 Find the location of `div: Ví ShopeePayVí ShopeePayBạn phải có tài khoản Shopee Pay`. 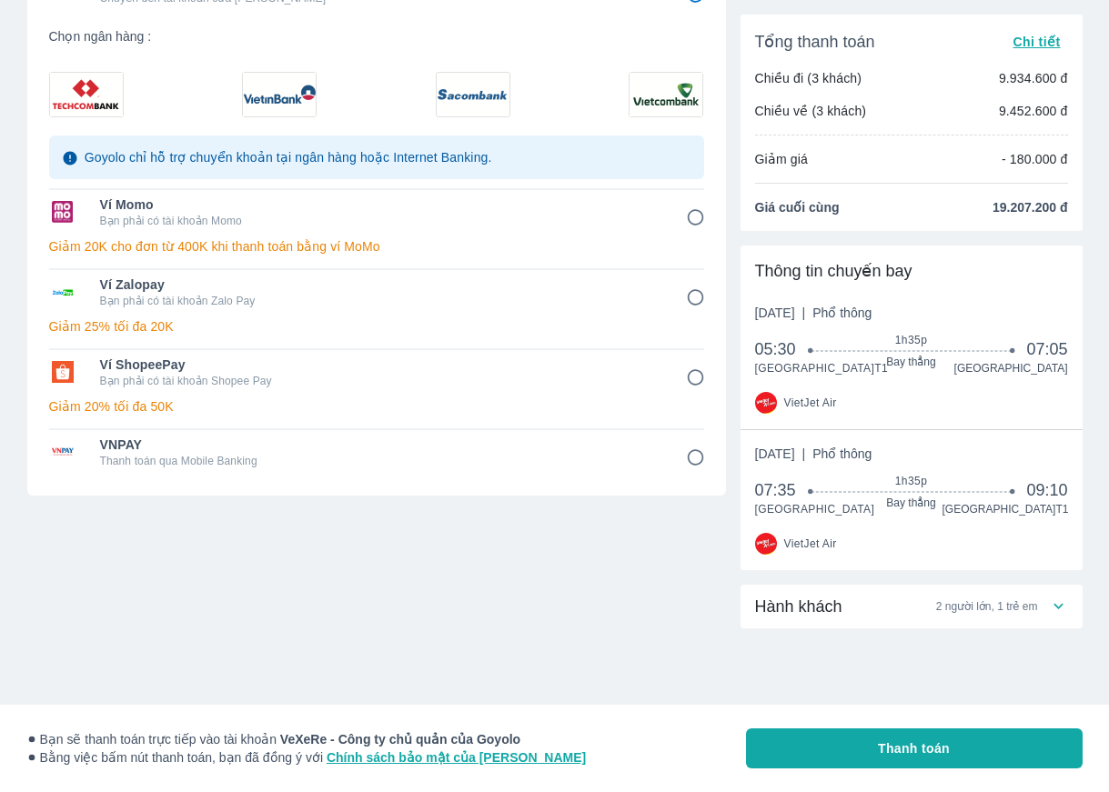

div: Ví ShopeePayVí ShopeePayBạn phải có tài khoản Shopee Pay is located at coordinates (376, 372).